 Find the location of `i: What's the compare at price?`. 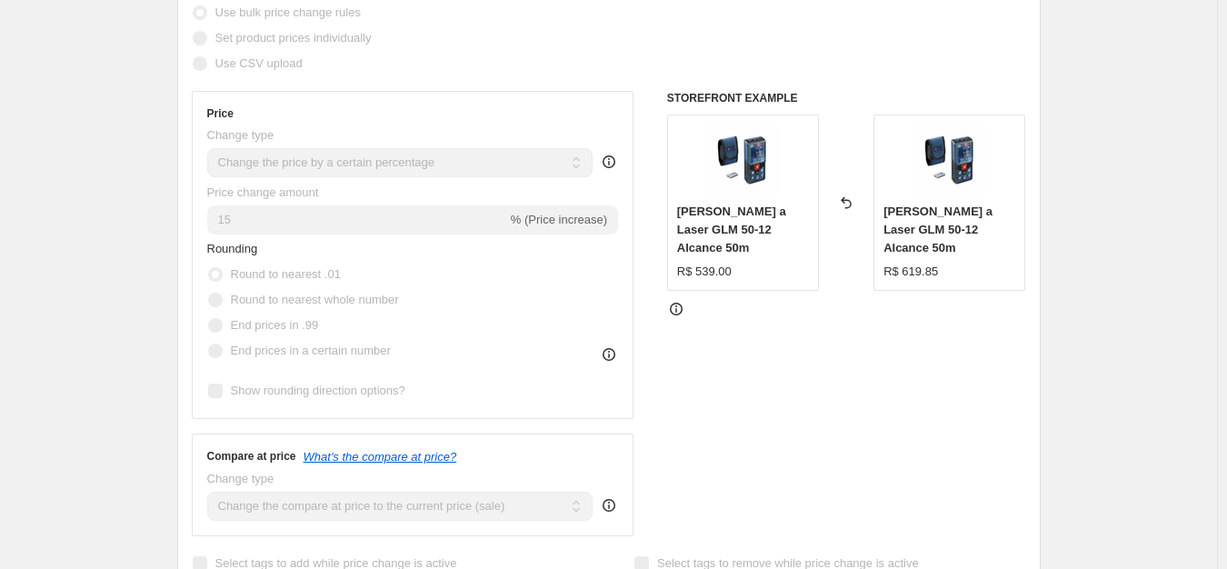

i: What's the compare at price? is located at coordinates (380, 456).